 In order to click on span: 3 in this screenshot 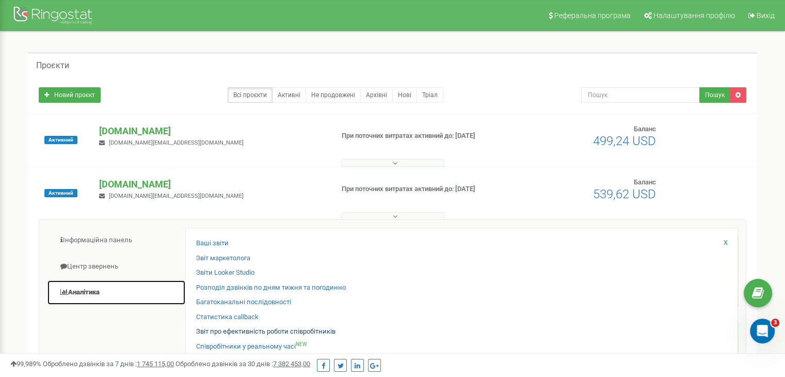, I will do `click(775, 322)`.